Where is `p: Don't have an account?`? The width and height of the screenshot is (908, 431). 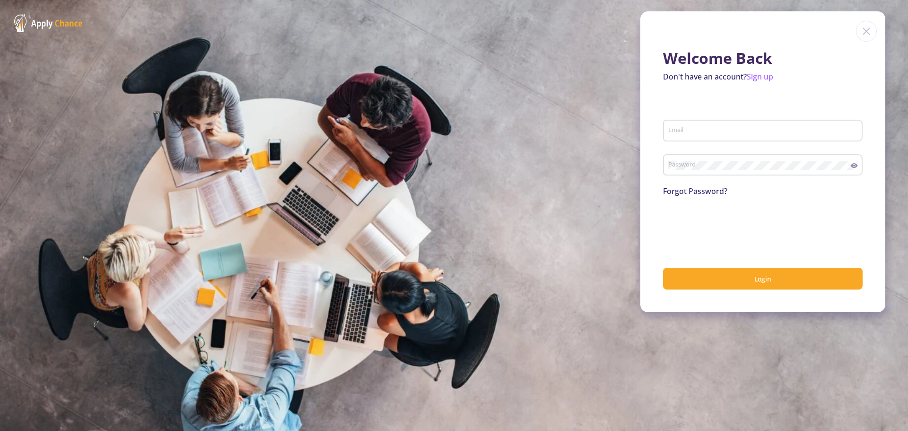
p: Don't have an account? is located at coordinates (763, 77).